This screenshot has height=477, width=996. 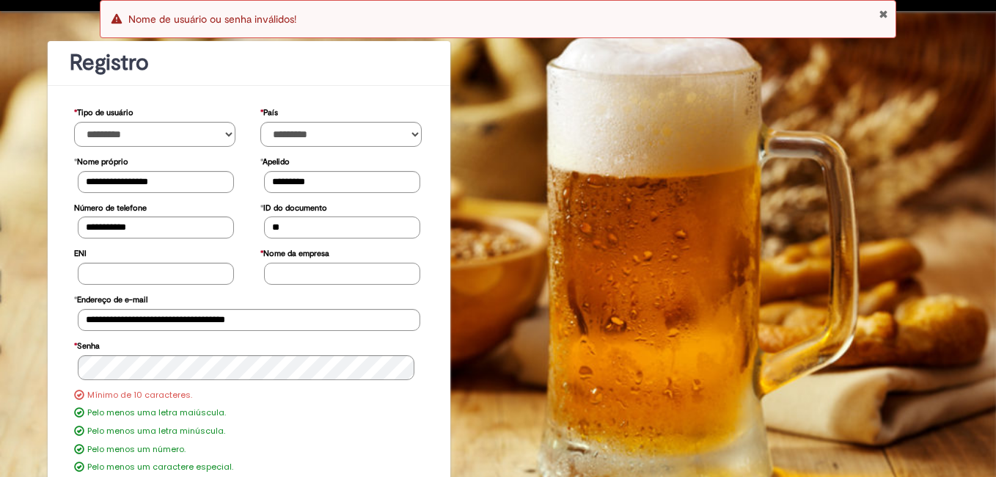 I want to click on font: Tipo de usuário, so click(x=105, y=112).